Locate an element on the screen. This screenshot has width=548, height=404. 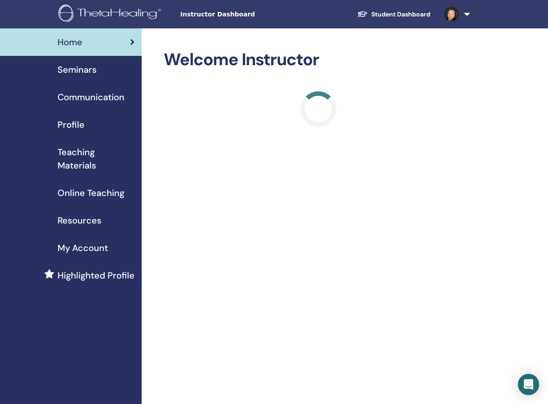
a: Student Dashboard is located at coordinates (394, 14).